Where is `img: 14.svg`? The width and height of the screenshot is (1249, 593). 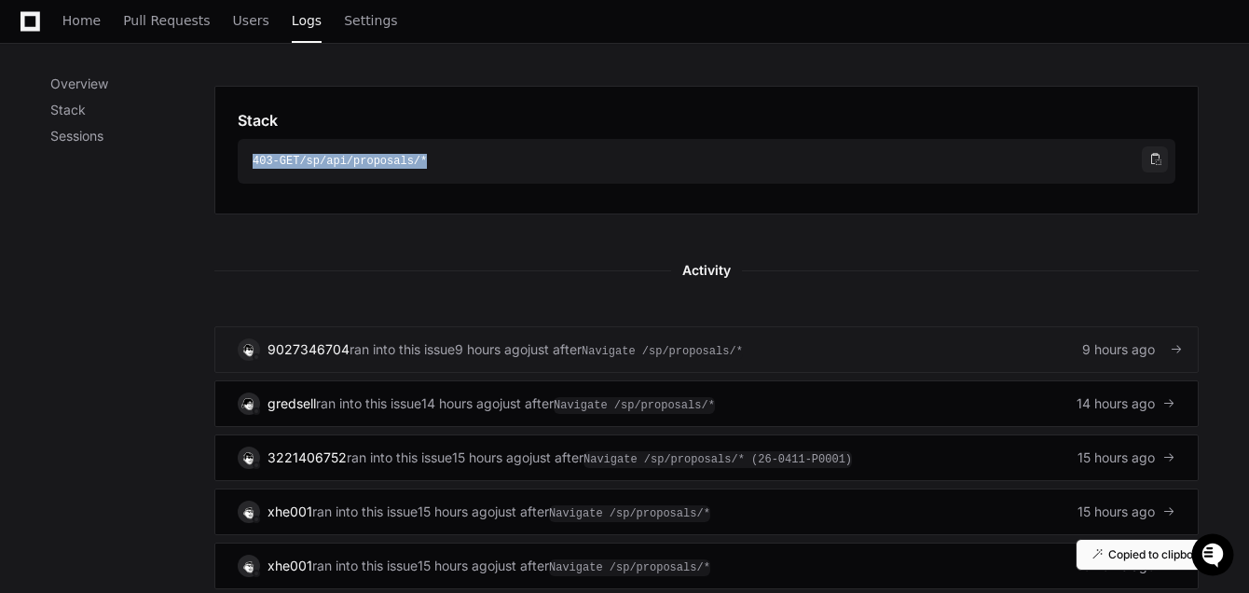 img: 14.svg is located at coordinates (248, 403).